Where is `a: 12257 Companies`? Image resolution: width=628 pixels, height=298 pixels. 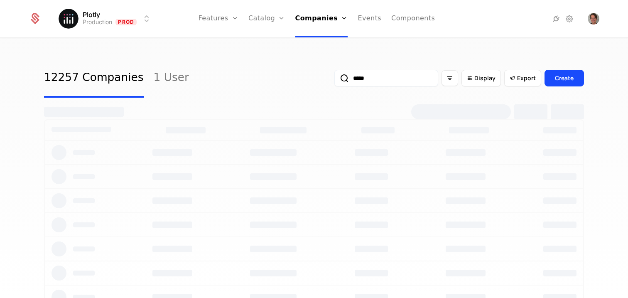
a: 12257 Companies is located at coordinates (94, 78).